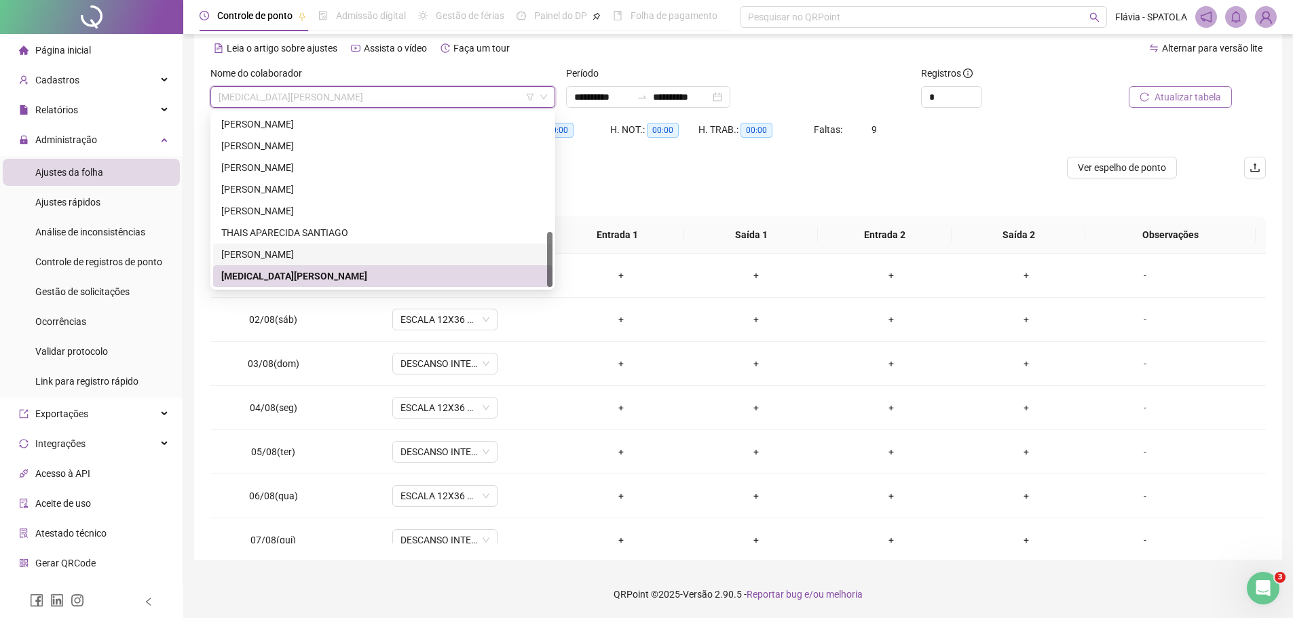 This screenshot has height=618, width=1293. Describe the element at coordinates (37, 601) in the screenshot. I see `span: facebook` at that location.